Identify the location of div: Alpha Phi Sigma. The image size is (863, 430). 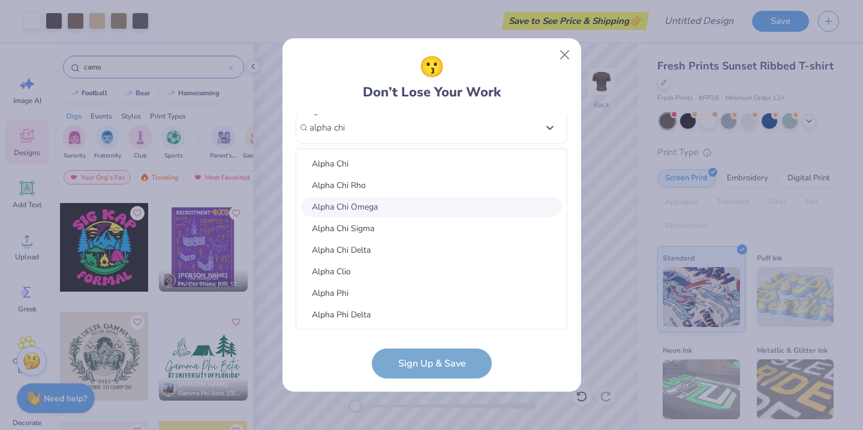
(431, 336).